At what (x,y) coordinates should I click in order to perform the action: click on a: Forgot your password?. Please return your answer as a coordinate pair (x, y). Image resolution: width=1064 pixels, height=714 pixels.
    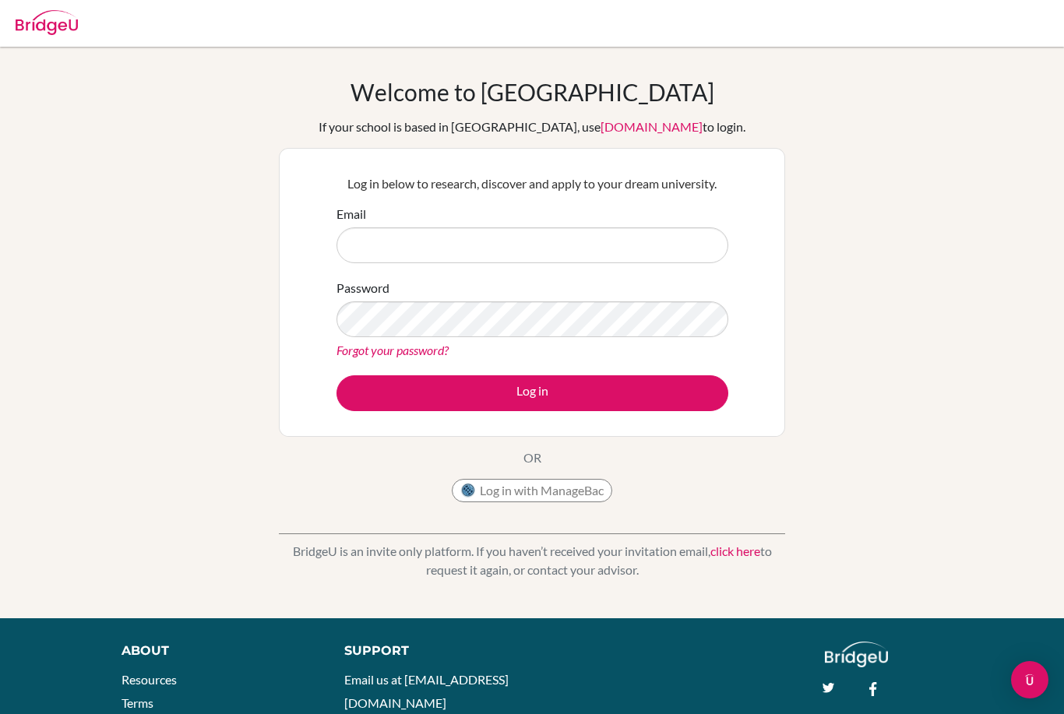
    Looking at the image, I should click on (393, 350).